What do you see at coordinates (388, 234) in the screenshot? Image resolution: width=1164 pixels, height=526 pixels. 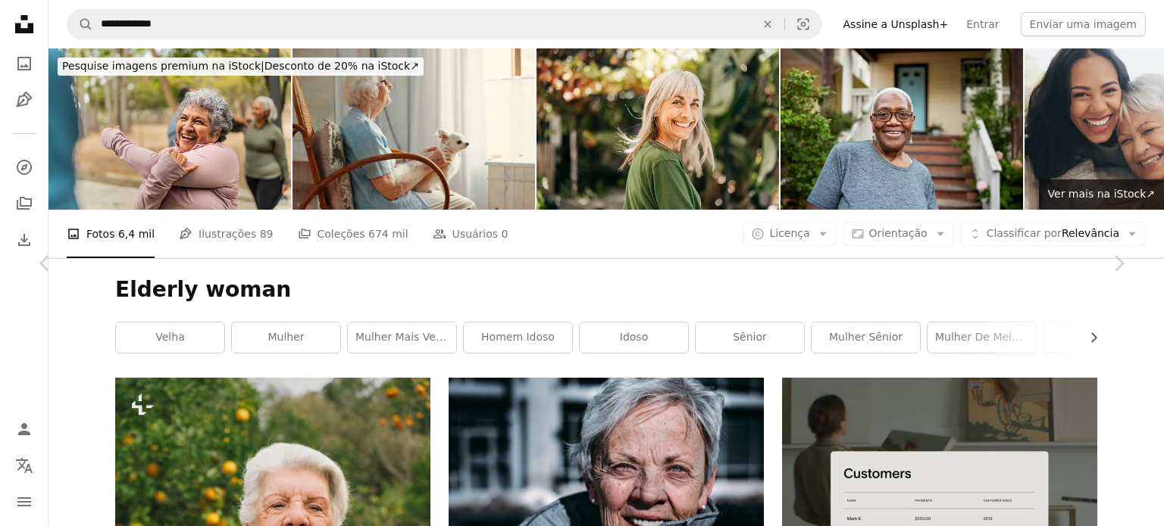 I see `span: 674 mil` at bounding box center [388, 234].